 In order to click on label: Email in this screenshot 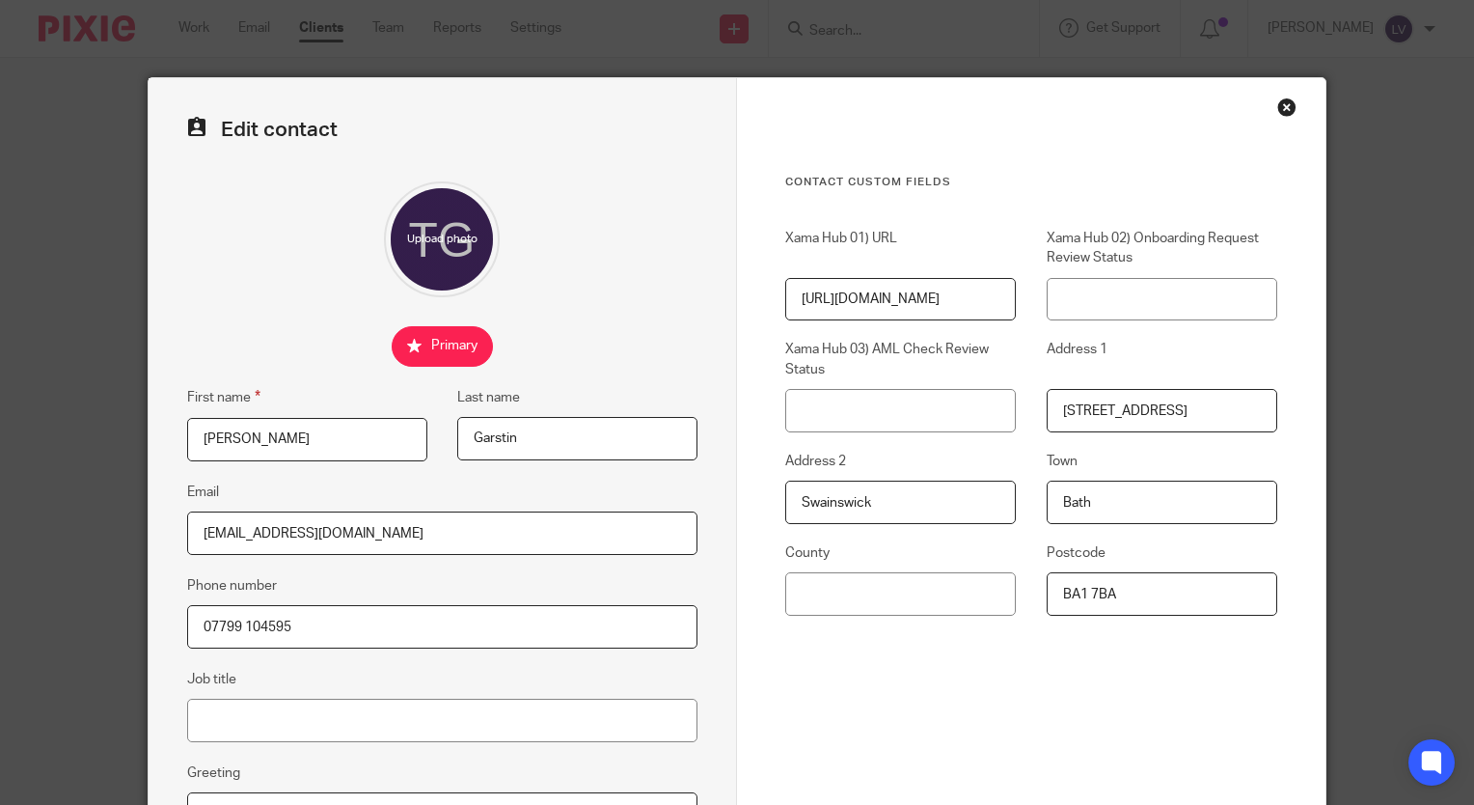, I will do `click(203, 492)`.